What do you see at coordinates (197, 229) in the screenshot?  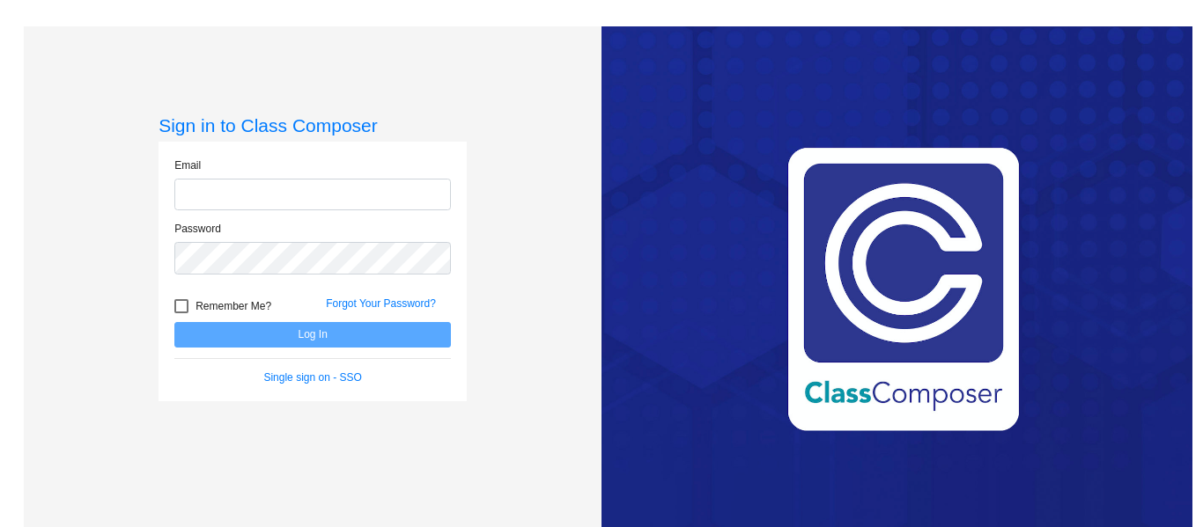 I see `label: Password` at bounding box center [197, 229].